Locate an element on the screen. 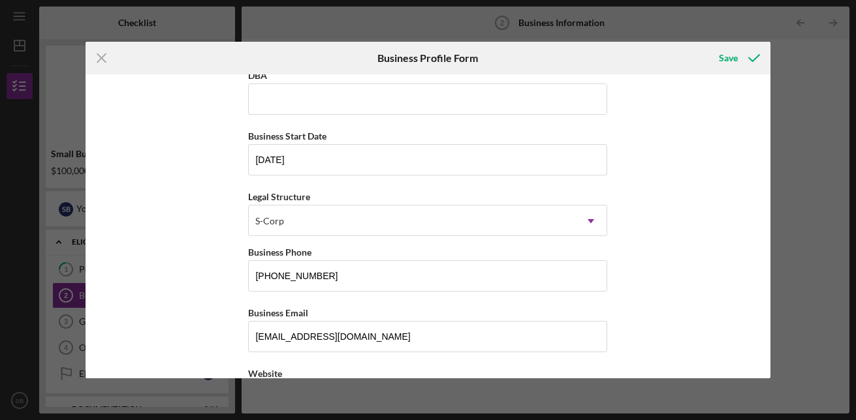  button: Save is located at coordinates (738, 58).